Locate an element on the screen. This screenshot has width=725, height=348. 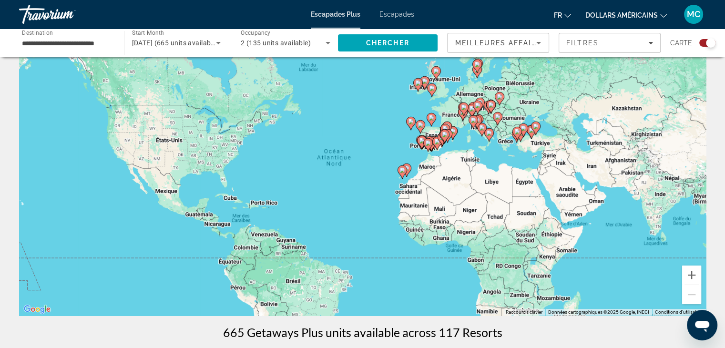
font: fr is located at coordinates (558, 15).